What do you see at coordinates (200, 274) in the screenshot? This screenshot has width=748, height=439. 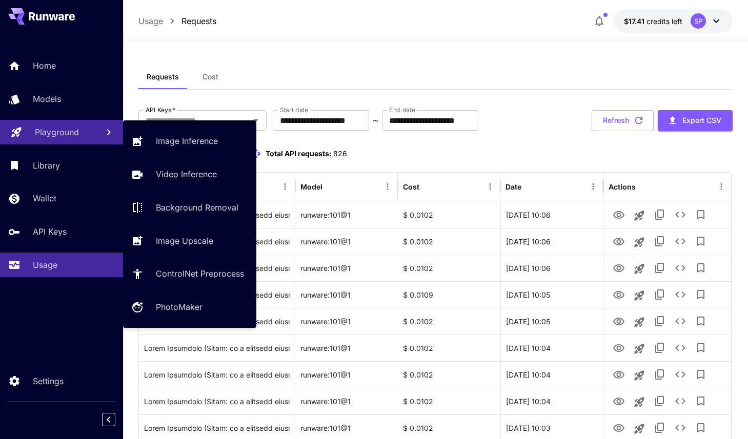 I see `p: ControlNet Preprocess` at bounding box center [200, 274].